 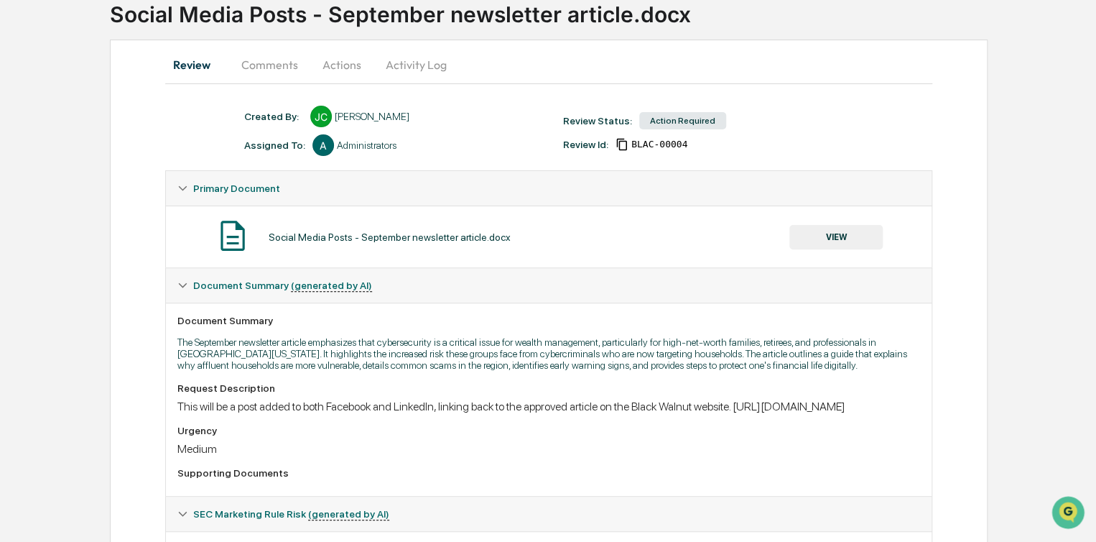 What do you see at coordinates (274, 145) in the screenshot?
I see `div: Assigned To:` at bounding box center [274, 145].